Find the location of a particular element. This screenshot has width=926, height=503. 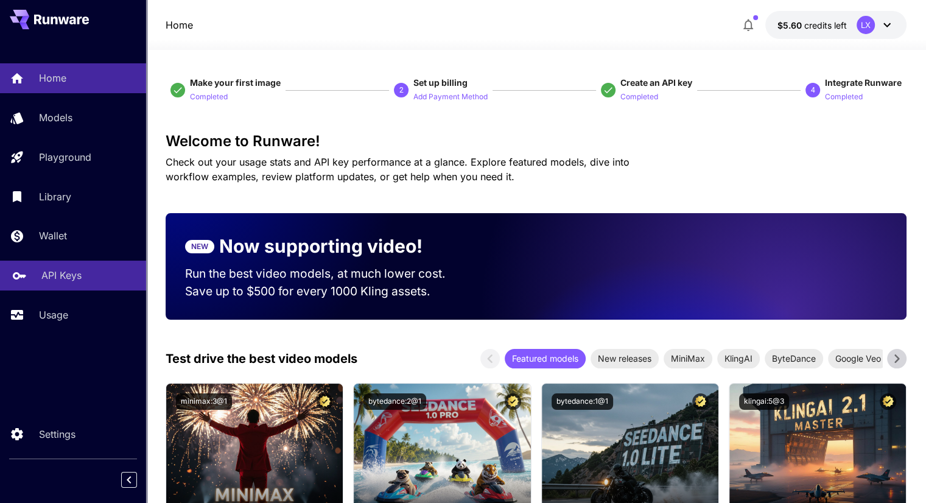

nav: breadcrumb is located at coordinates (179, 25).